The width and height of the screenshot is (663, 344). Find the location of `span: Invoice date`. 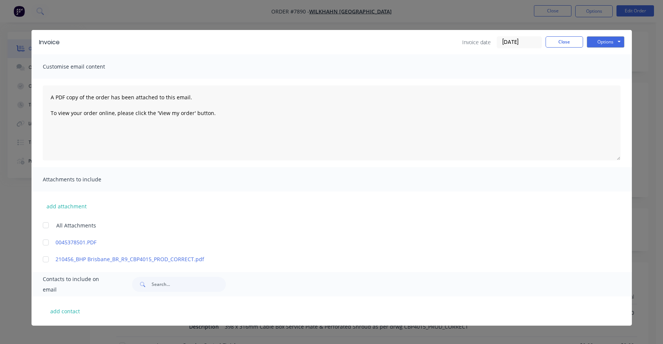

span: Invoice date is located at coordinates (476, 42).